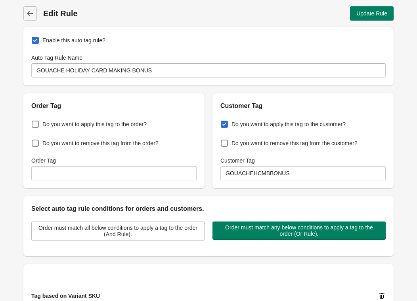 The height and width of the screenshot is (301, 417). Describe the element at coordinates (74, 40) in the screenshot. I see `span: Enable this auto tag rule?` at that location.